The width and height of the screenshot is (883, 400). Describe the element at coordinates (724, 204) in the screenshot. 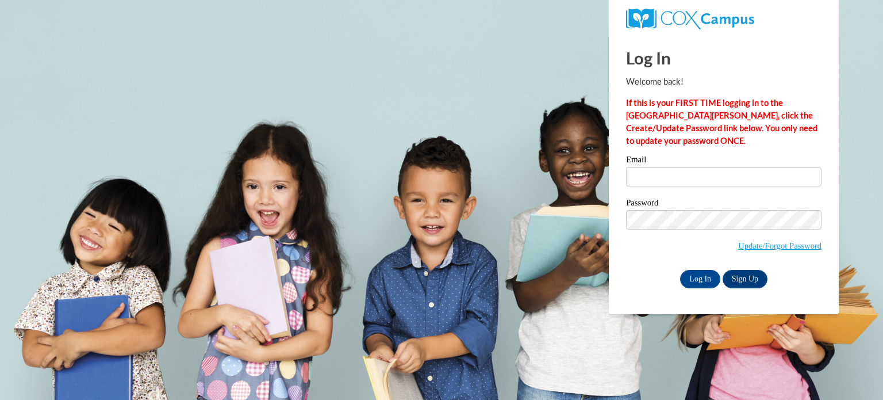

I see `label: Password` at that location.